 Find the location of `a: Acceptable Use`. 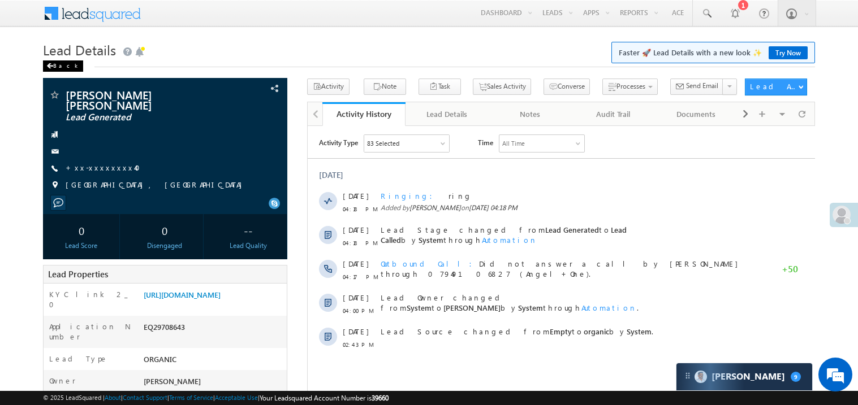

a: Acceptable Use is located at coordinates (236, 397).